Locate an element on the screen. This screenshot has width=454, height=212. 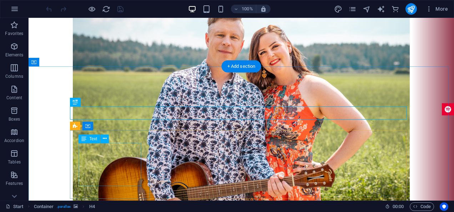
h6: 100% is located at coordinates (247, 9).